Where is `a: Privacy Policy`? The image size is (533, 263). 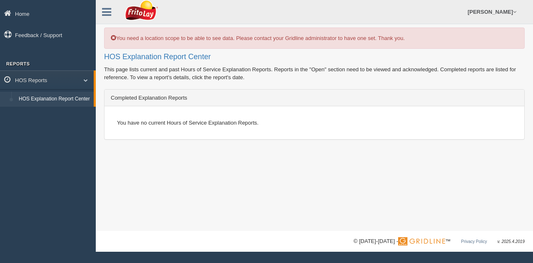 a: Privacy Policy is located at coordinates (474, 241).